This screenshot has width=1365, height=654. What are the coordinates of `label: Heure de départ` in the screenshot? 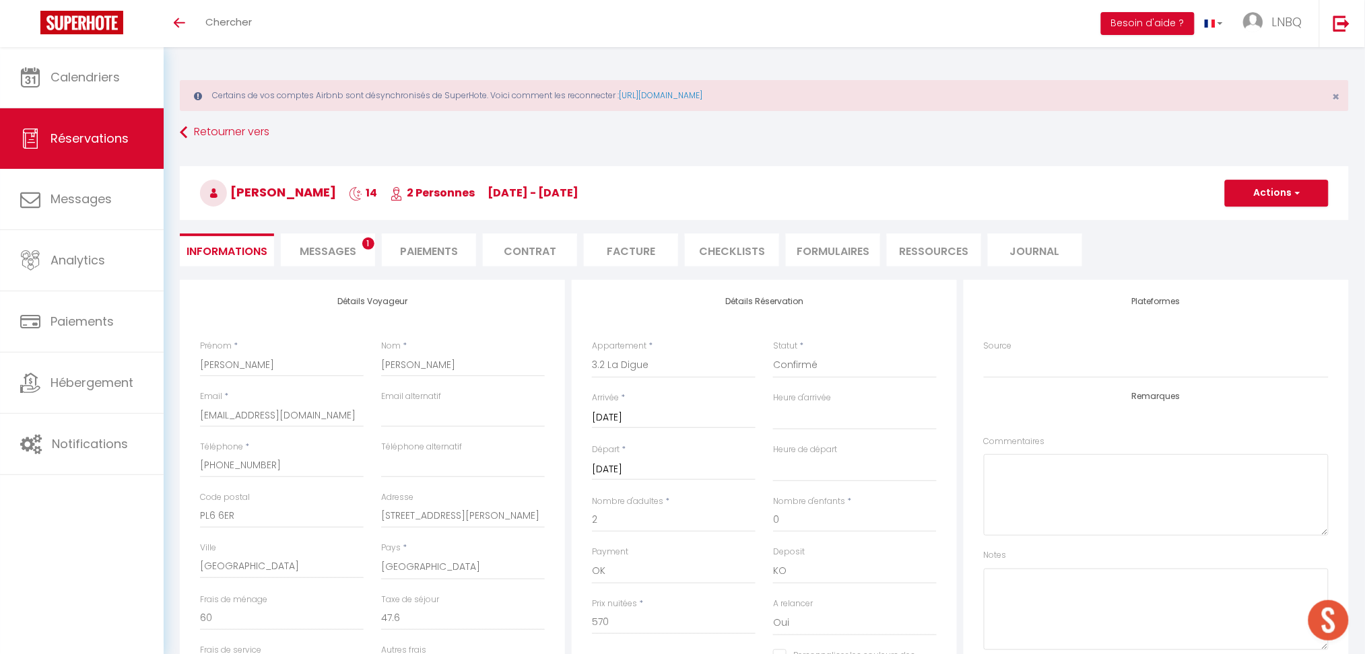 It's located at (804, 450).